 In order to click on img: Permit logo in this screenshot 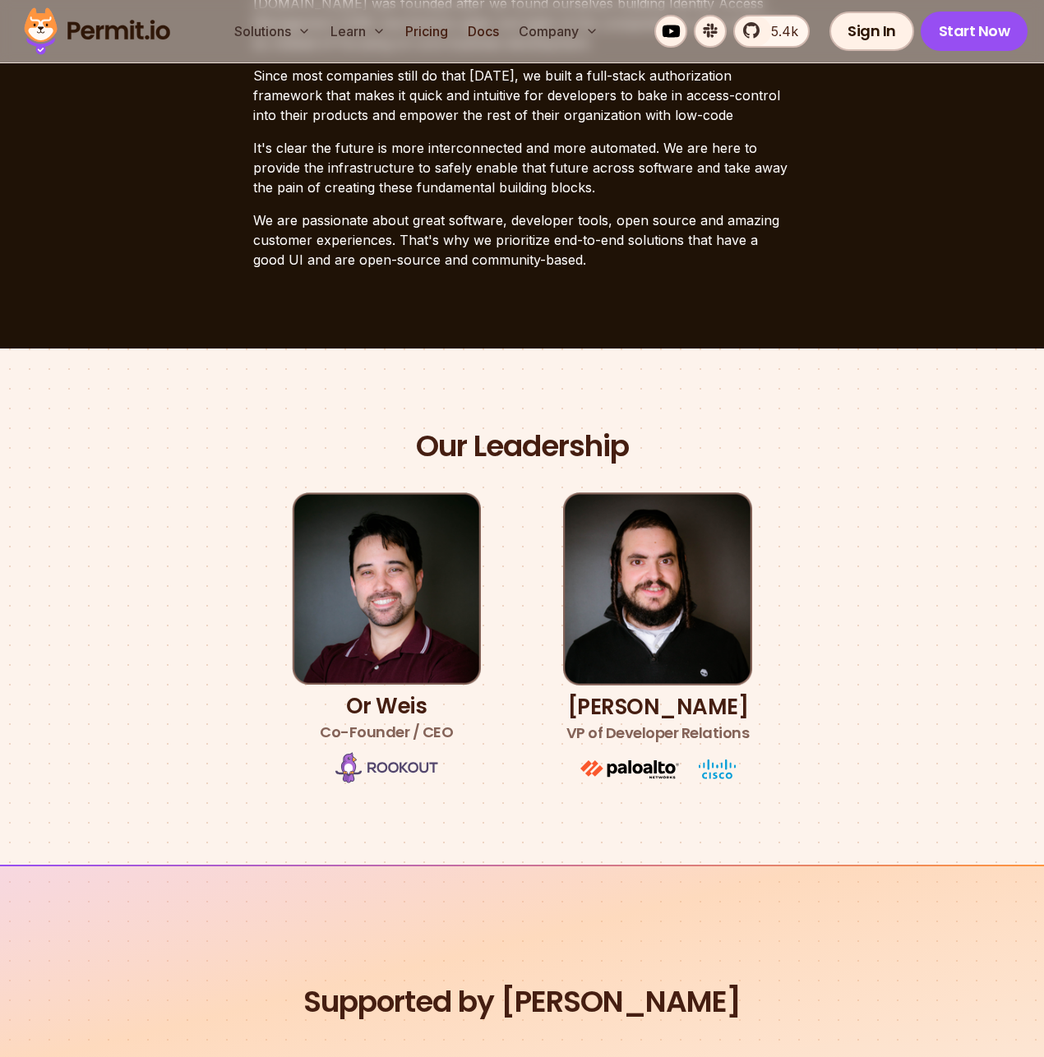, I will do `click(97, 31)`.